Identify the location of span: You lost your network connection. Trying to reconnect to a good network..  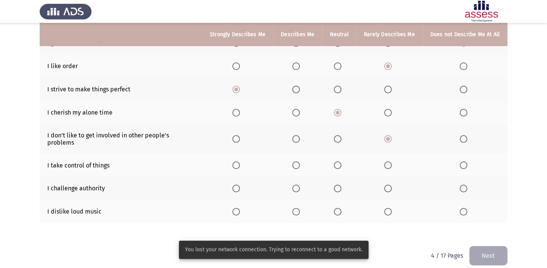
(273, 250).